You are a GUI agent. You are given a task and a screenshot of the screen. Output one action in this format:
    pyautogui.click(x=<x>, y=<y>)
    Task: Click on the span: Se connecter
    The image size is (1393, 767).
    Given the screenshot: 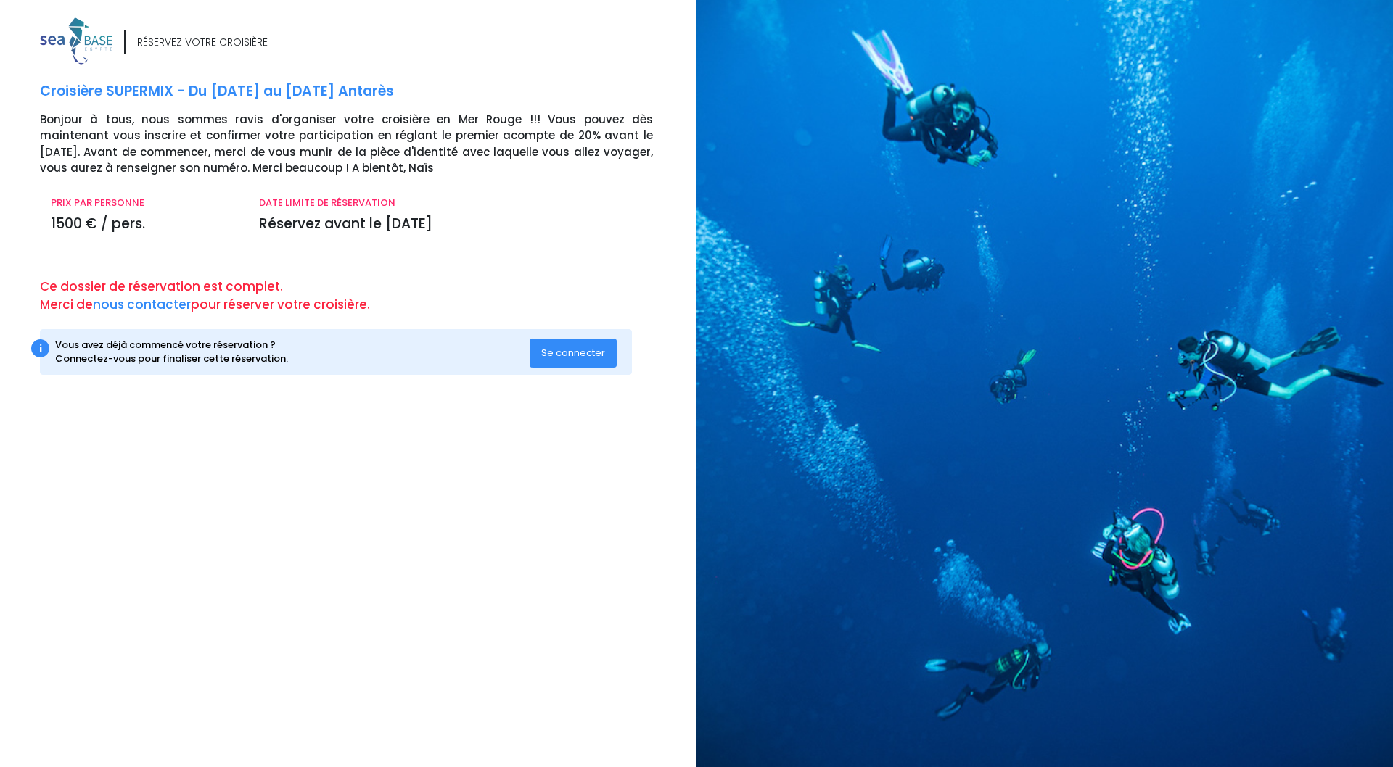 What is the action you would take?
    pyautogui.click(x=573, y=353)
    